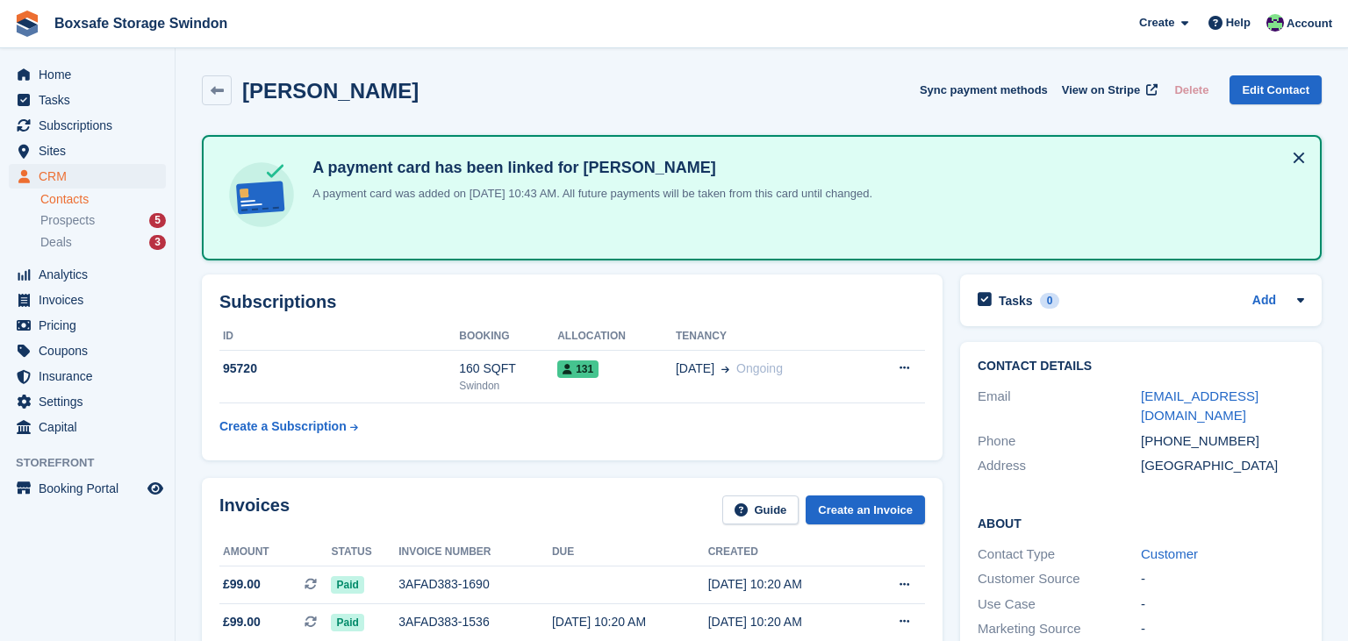  I want to click on button: Sync payment methods, so click(983, 89).